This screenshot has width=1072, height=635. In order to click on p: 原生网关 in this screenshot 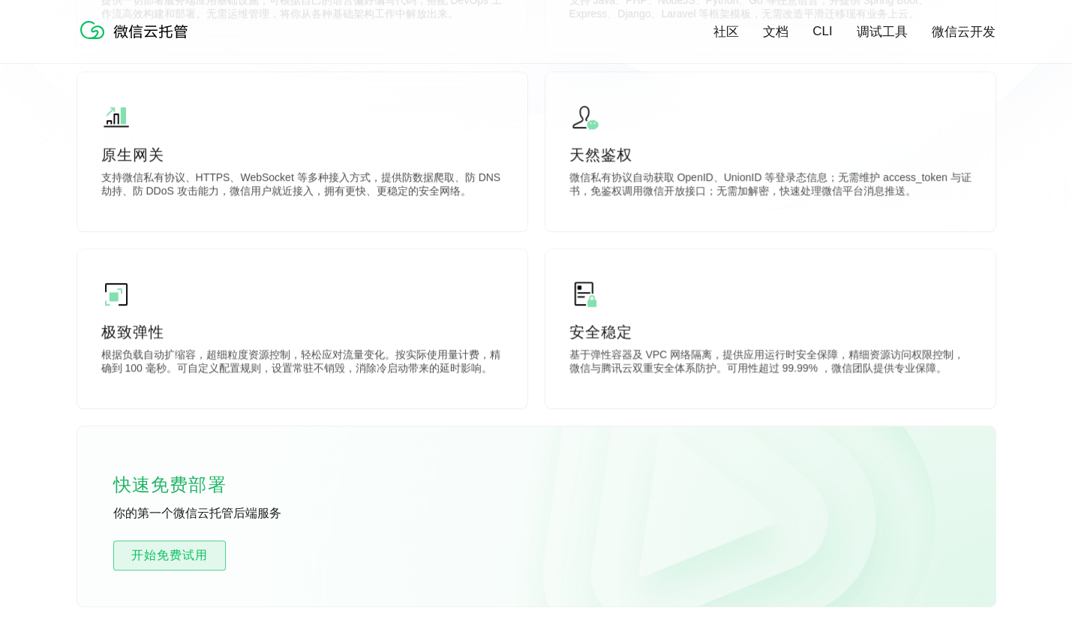, I will do `click(302, 155)`.